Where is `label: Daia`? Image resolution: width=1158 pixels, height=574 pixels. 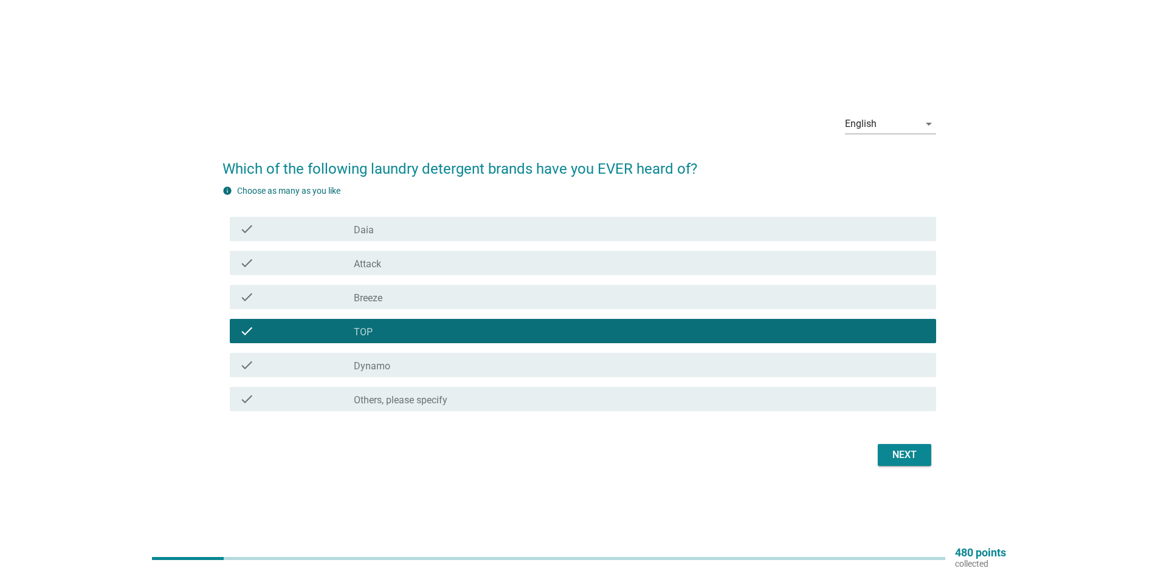
label: Daia is located at coordinates (363, 230).